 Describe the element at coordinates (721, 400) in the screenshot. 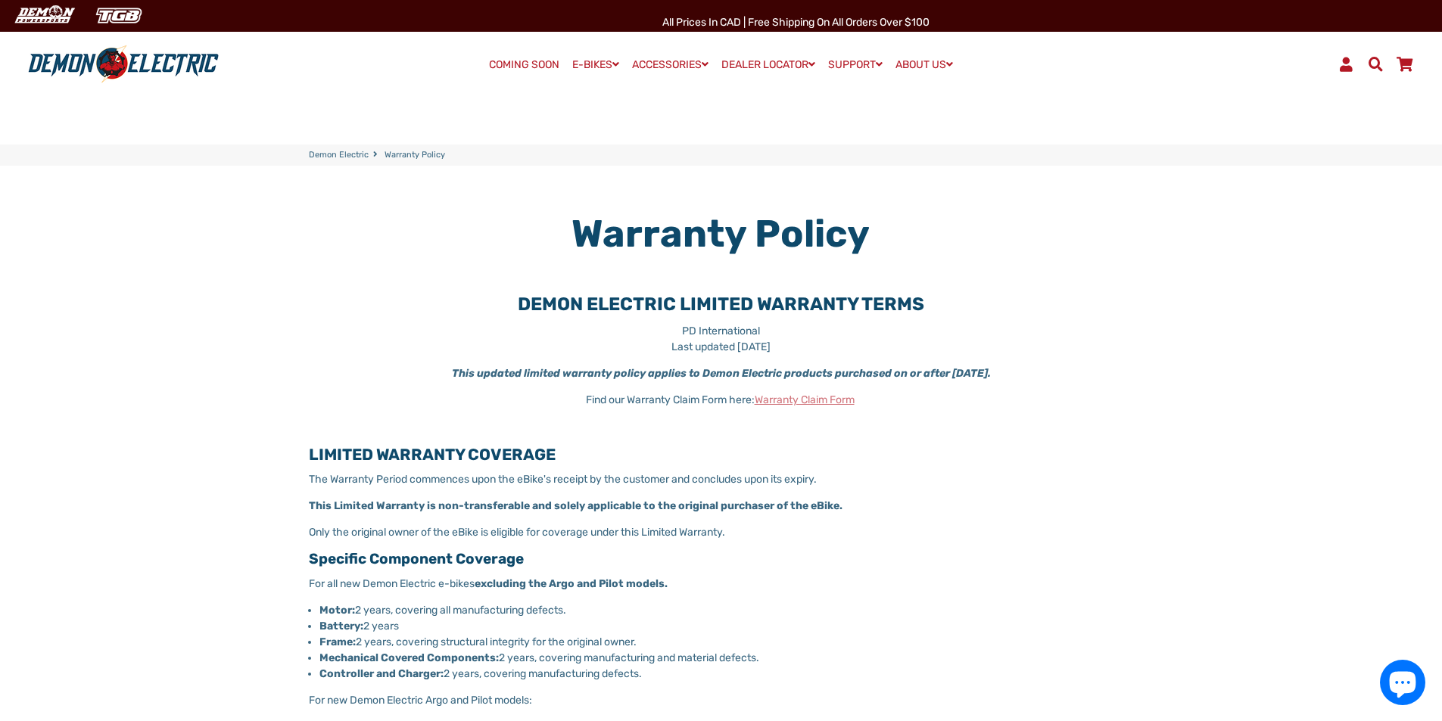

I see `p: Find our Warranty Claim Form here:` at that location.